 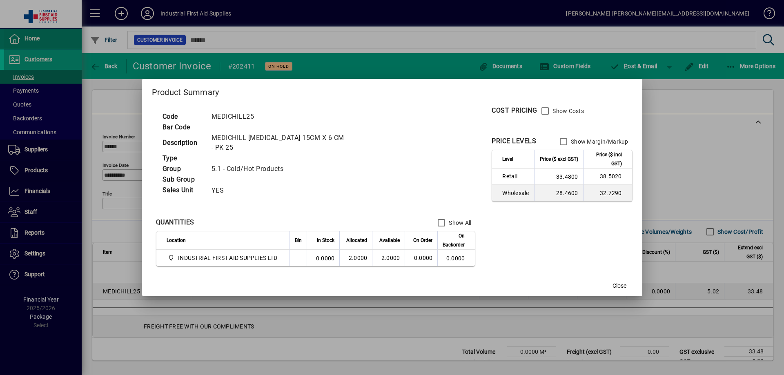 I want to click on span: Retail, so click(x=515, y=176).